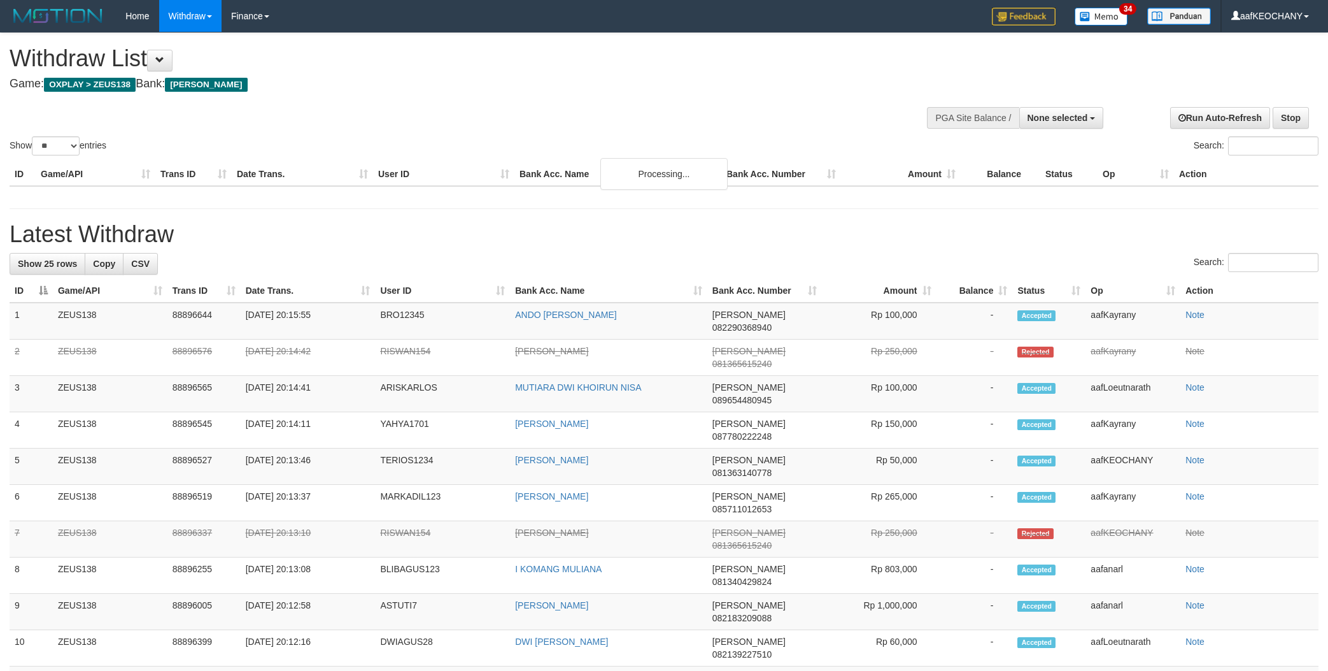 Image resolution: width=1328 pixels, height=671 pixels. What do you see at coordinates (879, 575) in the screenshot?
I see `td: Rp 803,000` at bounding box center [879, 575].